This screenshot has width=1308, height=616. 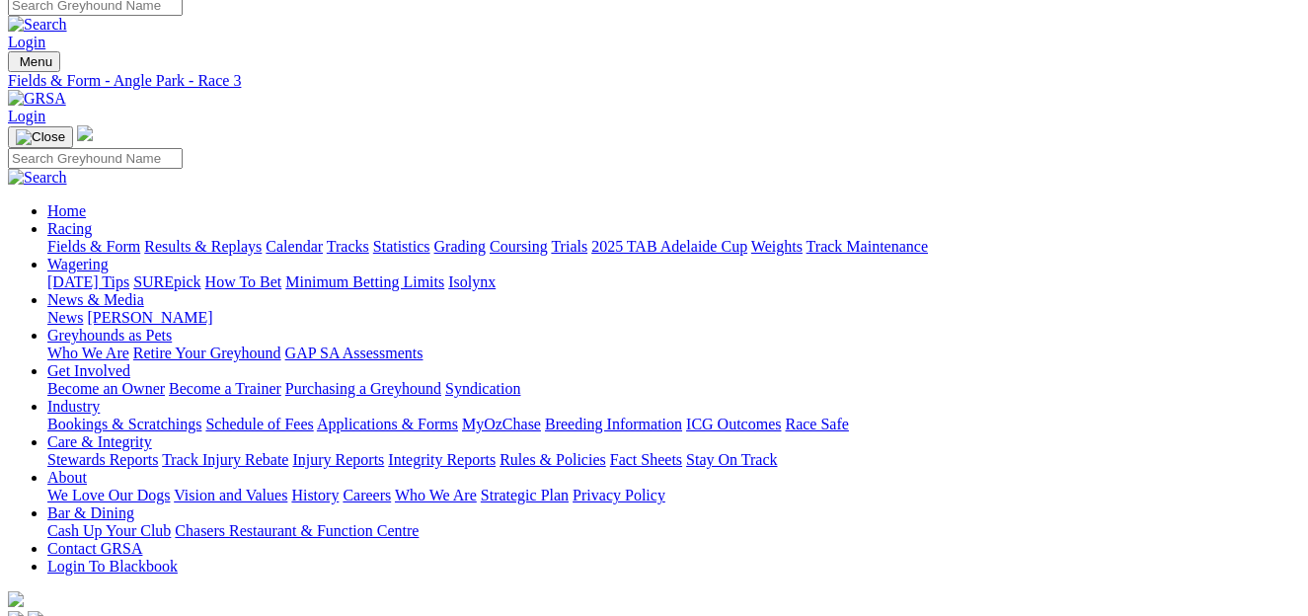 I want to click on a: Grading, so click(x=460, y=246).